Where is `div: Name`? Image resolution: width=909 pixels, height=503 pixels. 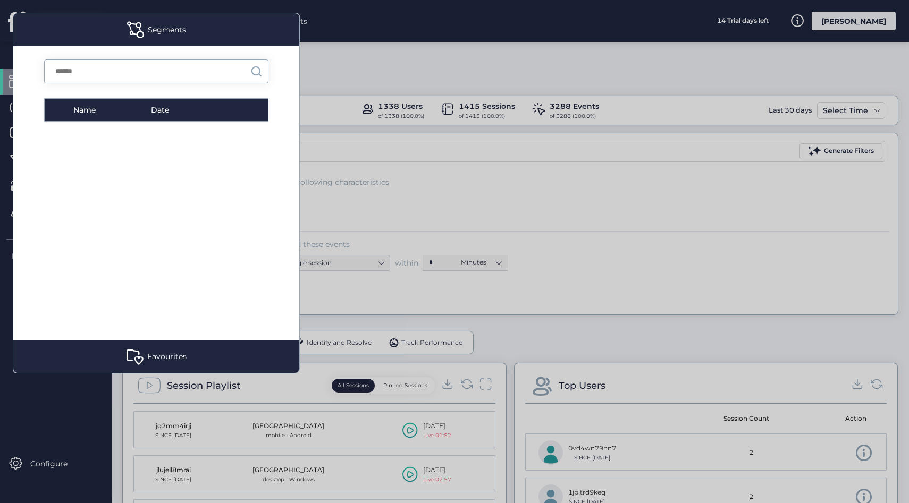
div: Name is located at coordinates (112, 110).